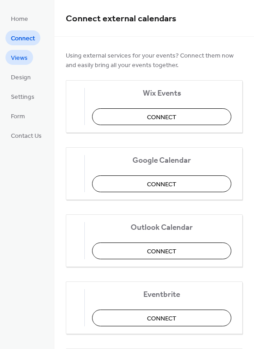  Describe the element at coordinates (161, 228) in the screenshot. I see `span: Outlook Calendar` at that location.